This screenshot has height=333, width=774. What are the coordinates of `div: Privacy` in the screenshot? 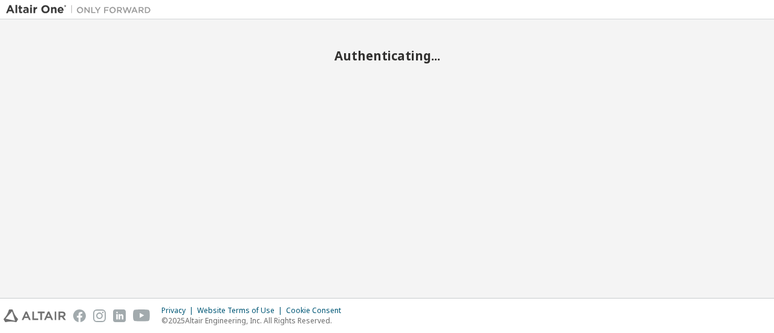 It's located at (179, 311).